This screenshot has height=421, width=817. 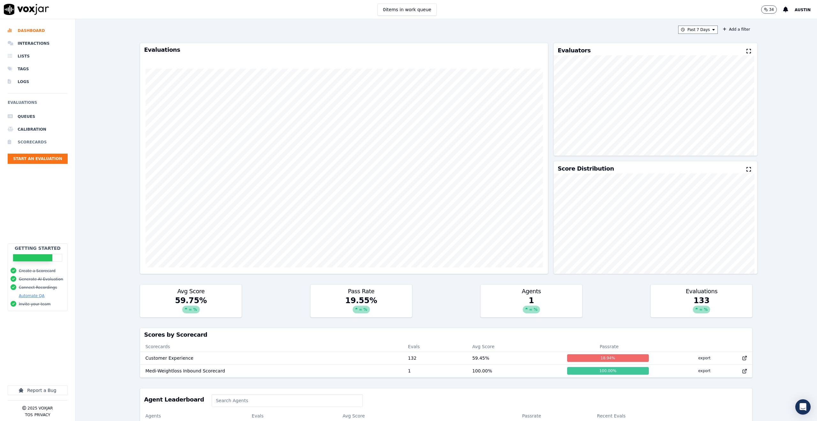 I want to click on button: Automate QA, so click(x=32, y=295).